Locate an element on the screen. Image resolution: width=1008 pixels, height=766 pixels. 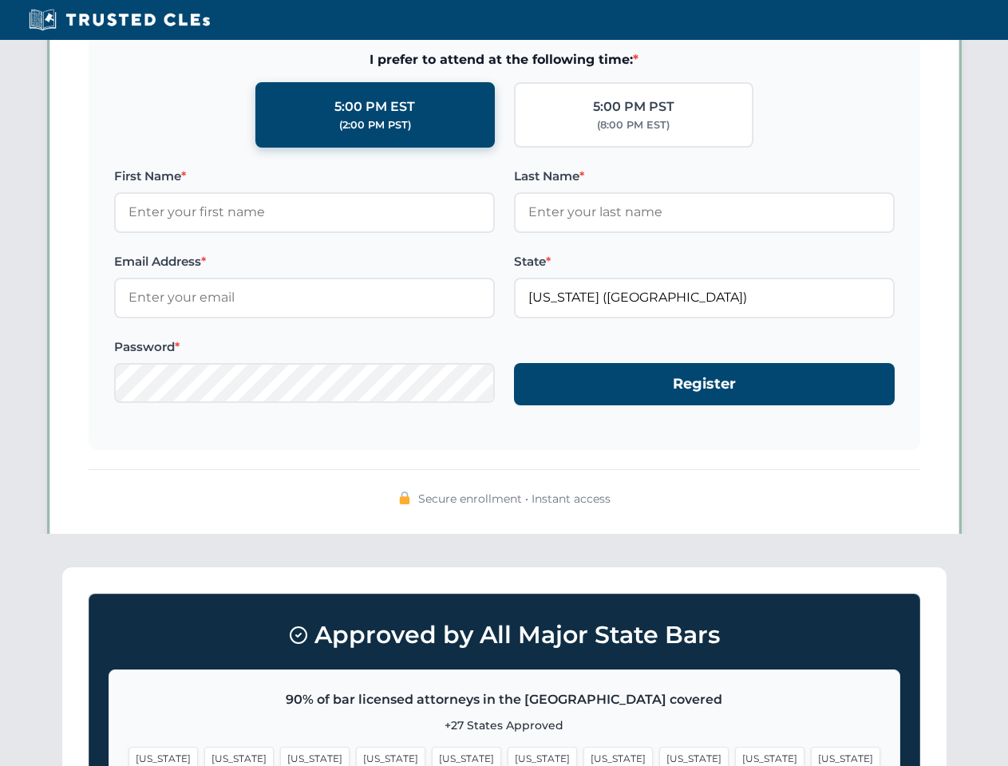
label: First Name is located at coordinates (304, 176).